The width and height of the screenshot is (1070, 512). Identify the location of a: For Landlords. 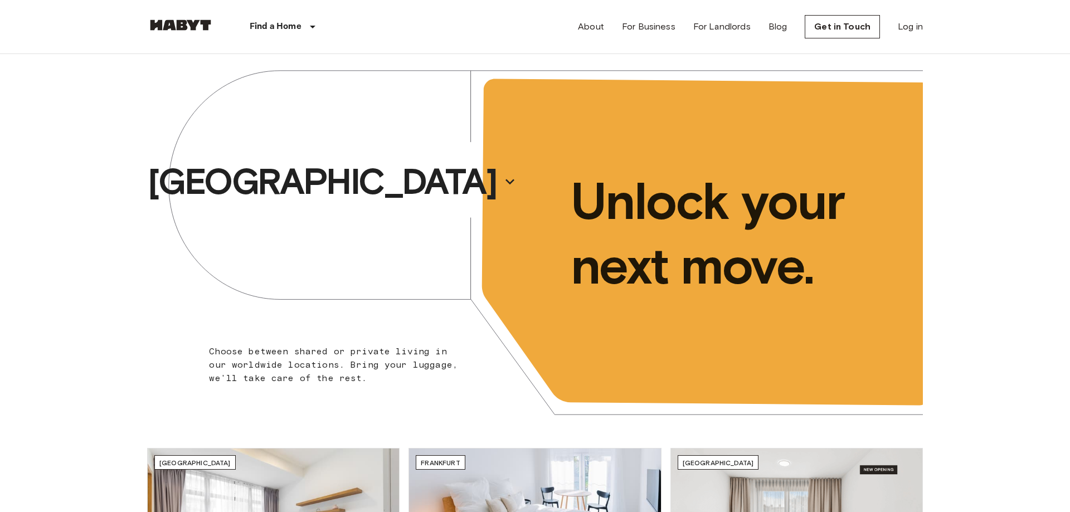
(722, 27).